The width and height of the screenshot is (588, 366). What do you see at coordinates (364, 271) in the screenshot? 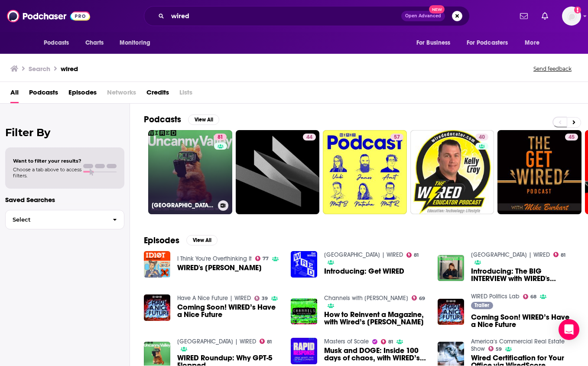
I see `span: Introducing: Get WIRED` at bounding box center [364, 271].